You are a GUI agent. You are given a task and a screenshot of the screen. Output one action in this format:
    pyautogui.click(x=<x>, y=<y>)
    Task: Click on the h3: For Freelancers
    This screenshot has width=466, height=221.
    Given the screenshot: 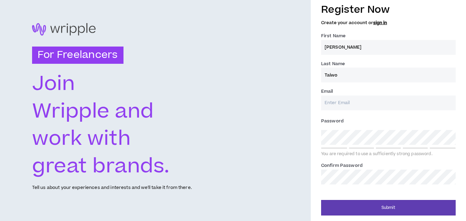 What is the action you would take?
    pyautogui.click(x=78, y=55)
    